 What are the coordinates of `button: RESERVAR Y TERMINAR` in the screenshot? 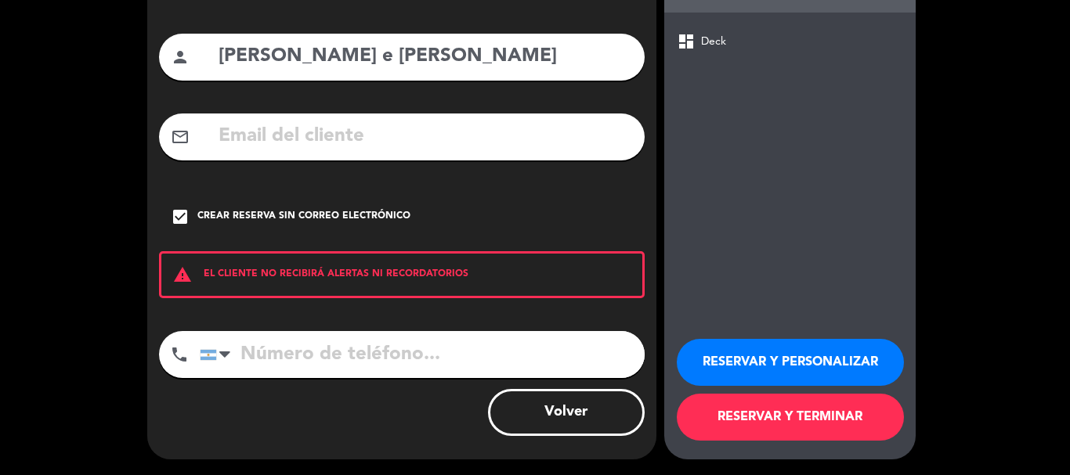 It's located at (790, 417).